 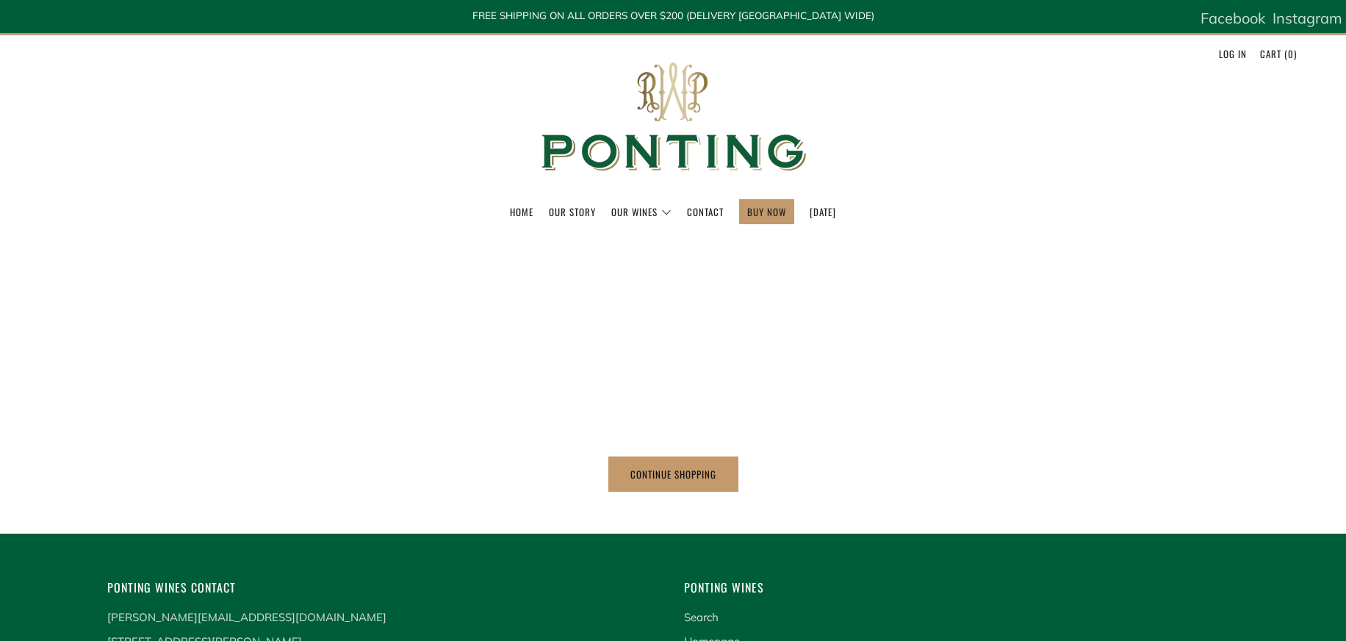 What do you see at coordinates (673, 117) in the screenshot?
I see `img: Ponting Wines` at bounding box center [673, 117].